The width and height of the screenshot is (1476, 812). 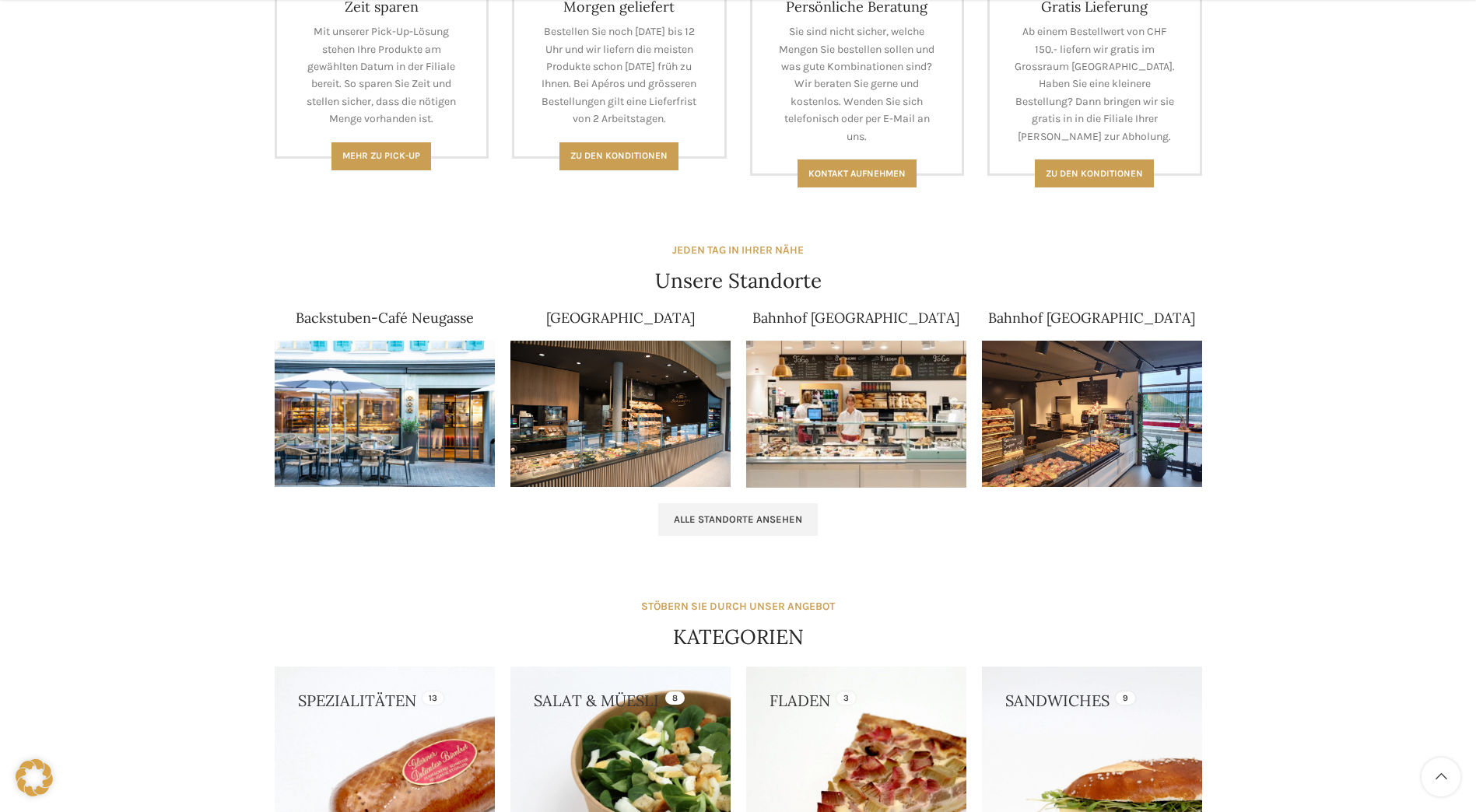 What do you see at coordinates (619, 156) in the screenshot?
I see `a: Zu den Konditionen` at bounding box center [619, 156].